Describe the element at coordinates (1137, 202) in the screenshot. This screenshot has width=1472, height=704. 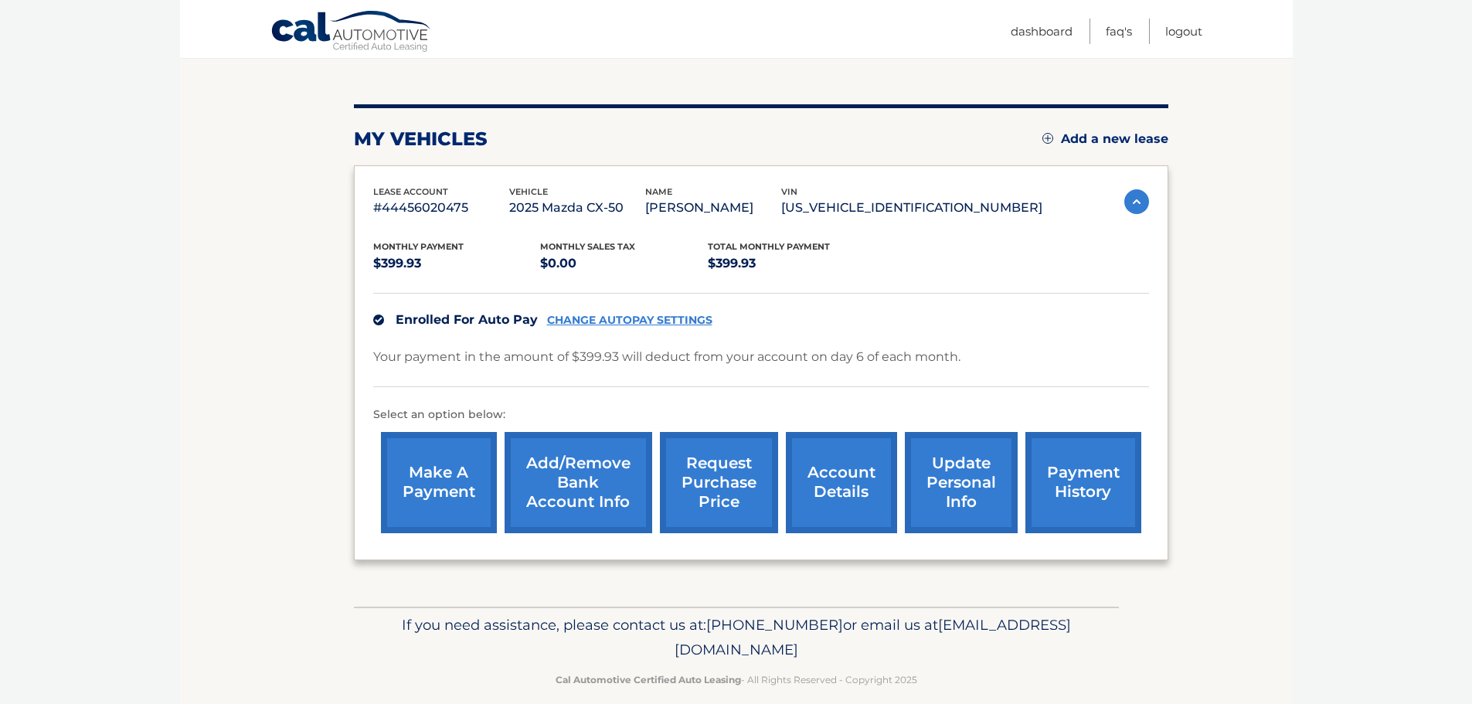
I see `img: accordion-active.svg` at that location.